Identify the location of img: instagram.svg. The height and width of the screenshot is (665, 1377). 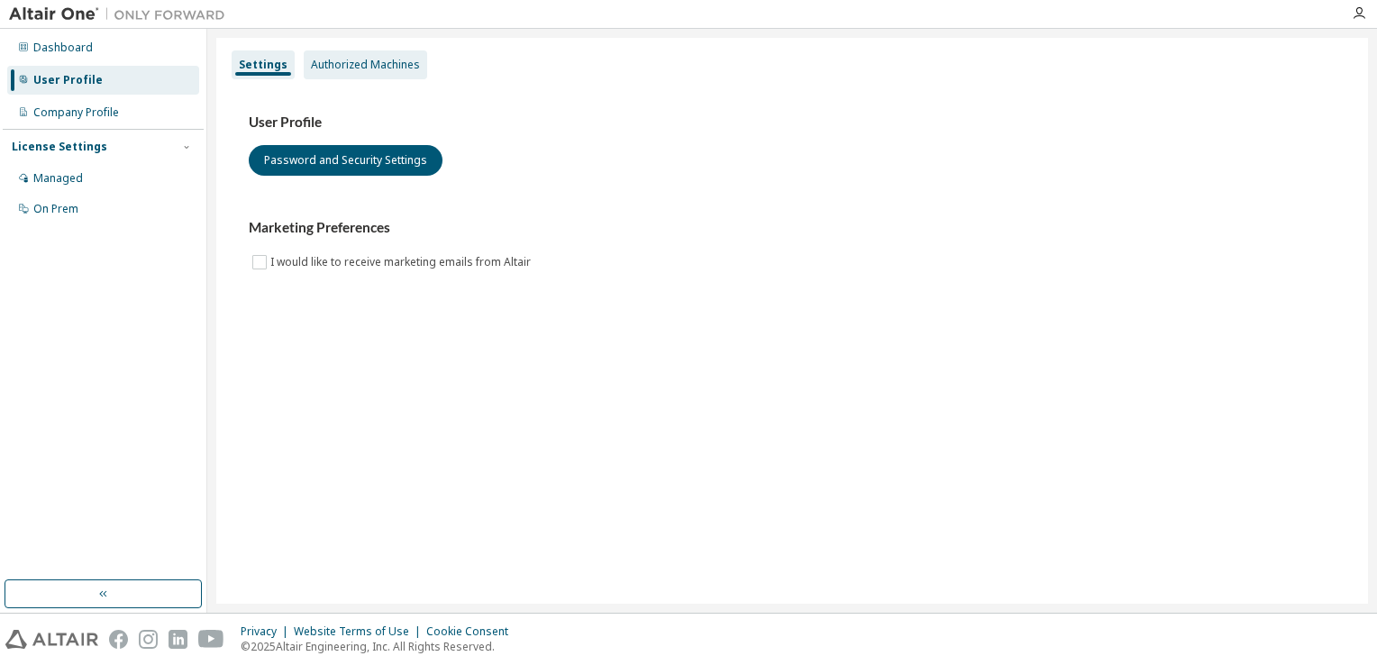
(148, 639).